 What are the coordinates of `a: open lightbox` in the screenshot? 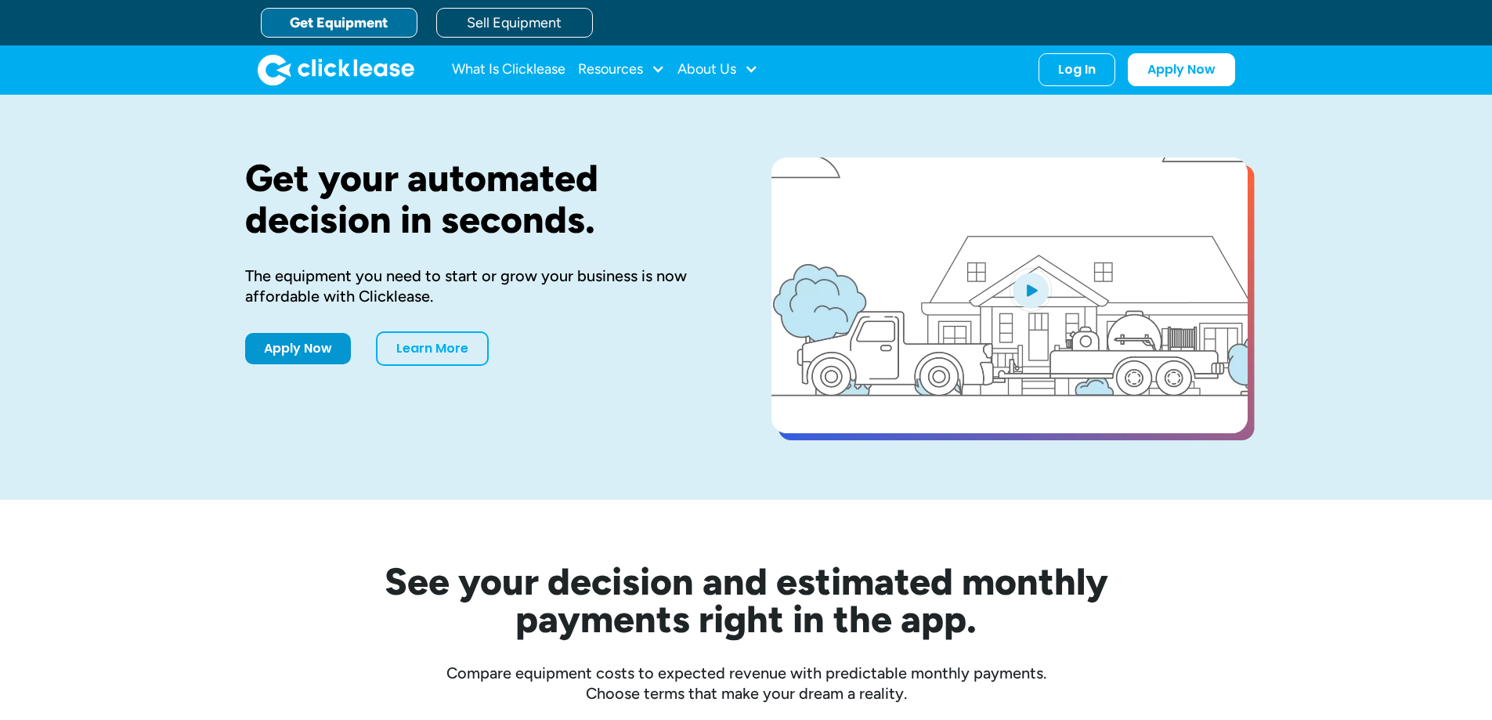 It's located at (1009, 295).